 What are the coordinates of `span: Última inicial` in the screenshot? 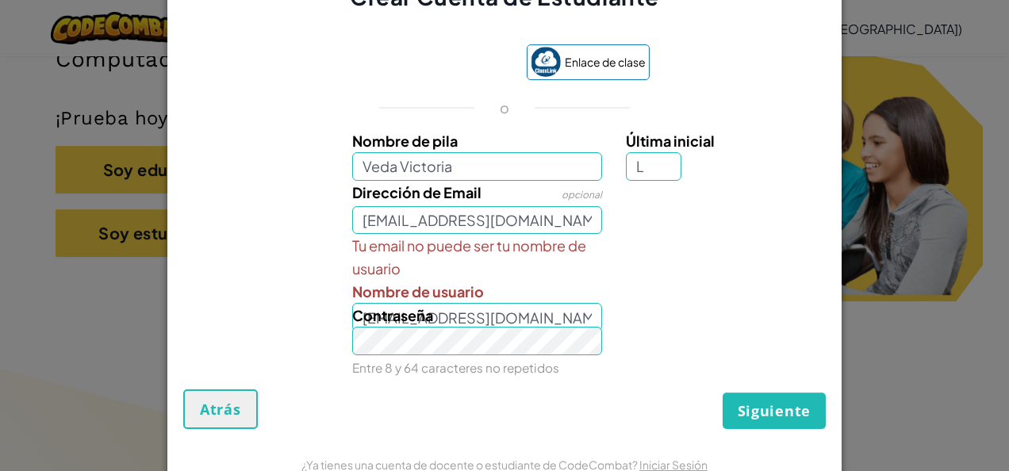 It's located at (670, 140).